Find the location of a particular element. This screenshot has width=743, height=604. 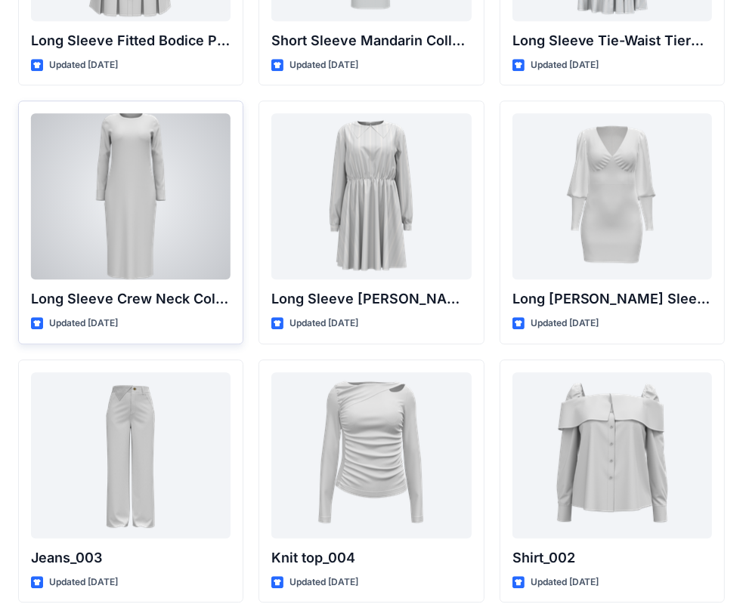

a: Shirt_002 is located at coordinates (612, 456).